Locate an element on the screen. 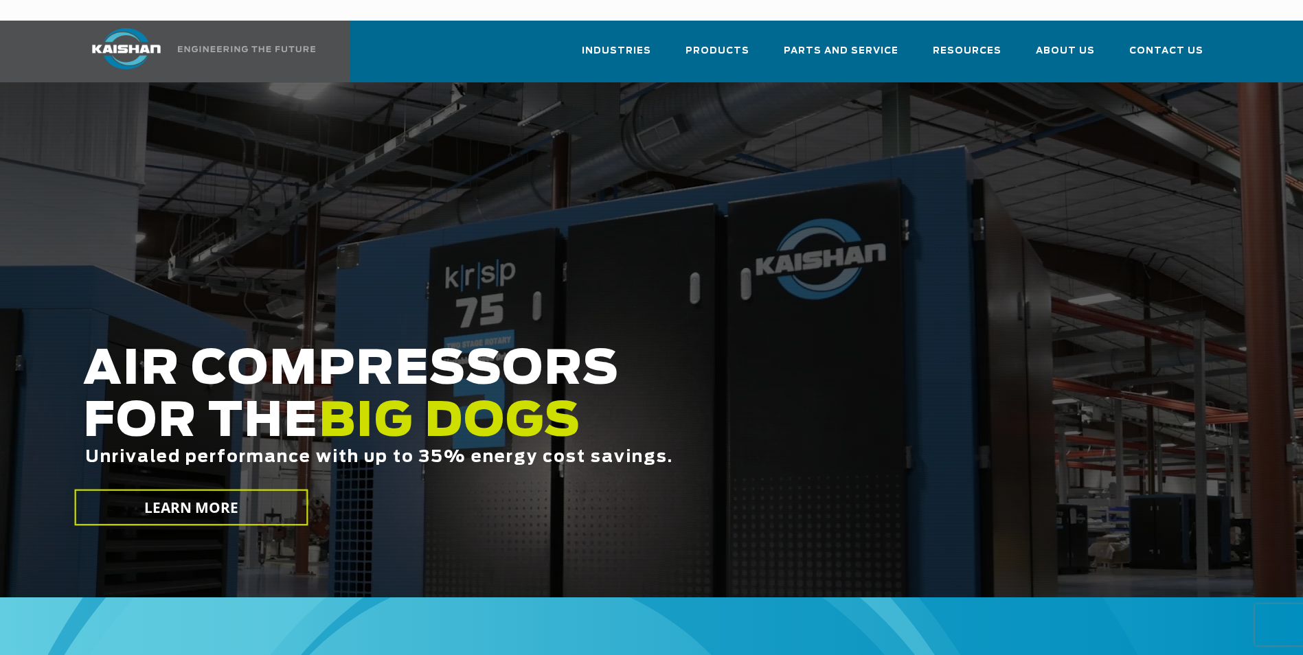  a: Webinars is located at coordinates (988, 324).